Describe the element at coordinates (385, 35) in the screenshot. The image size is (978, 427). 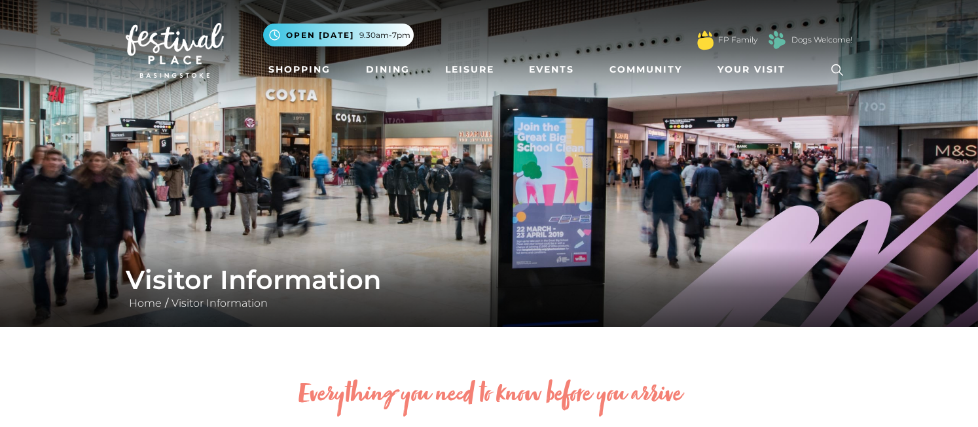
I see `span: 9.30am-7pm` at that location.